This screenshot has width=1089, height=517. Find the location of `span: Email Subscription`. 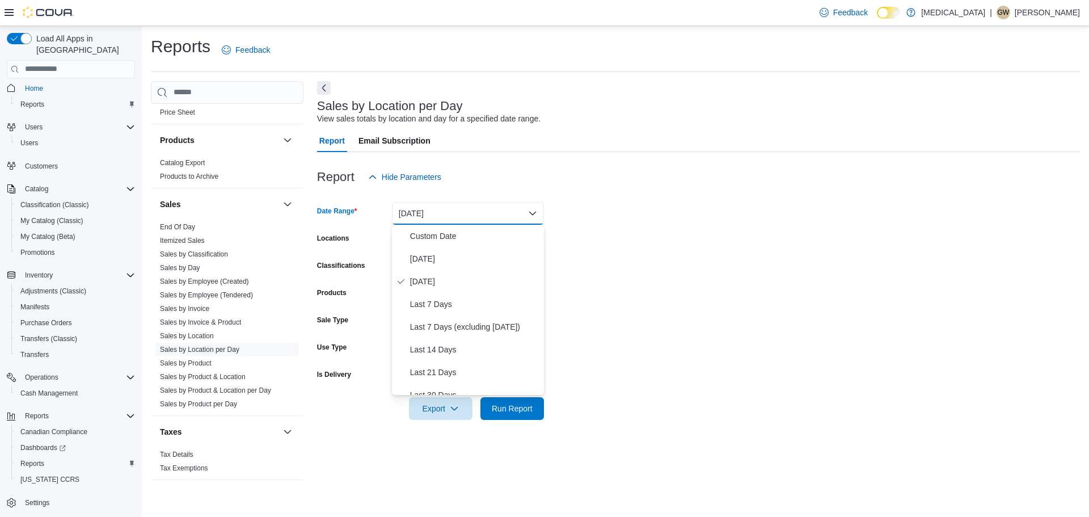

span: Email Subscription is located at coordinates (394, 141).